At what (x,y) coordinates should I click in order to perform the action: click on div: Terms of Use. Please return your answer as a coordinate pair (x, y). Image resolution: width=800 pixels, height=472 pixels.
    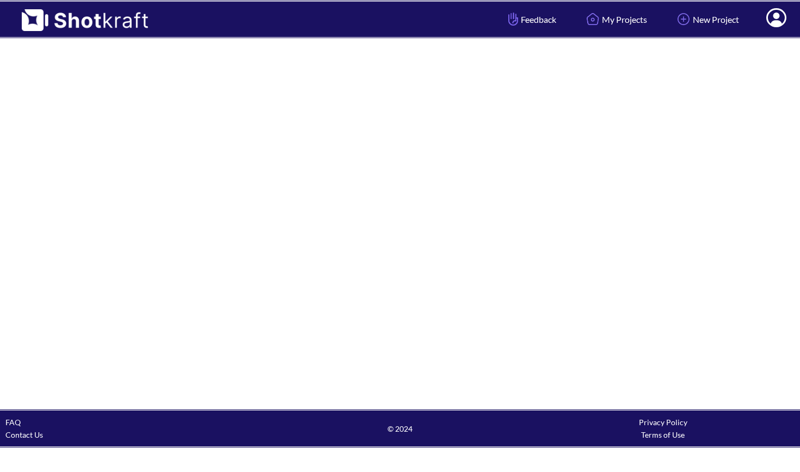
    Looking at the image, I should click on (663, 434).